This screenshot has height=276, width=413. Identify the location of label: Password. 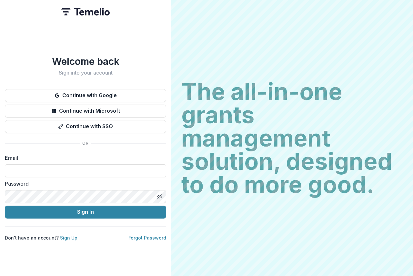
(84, 184).